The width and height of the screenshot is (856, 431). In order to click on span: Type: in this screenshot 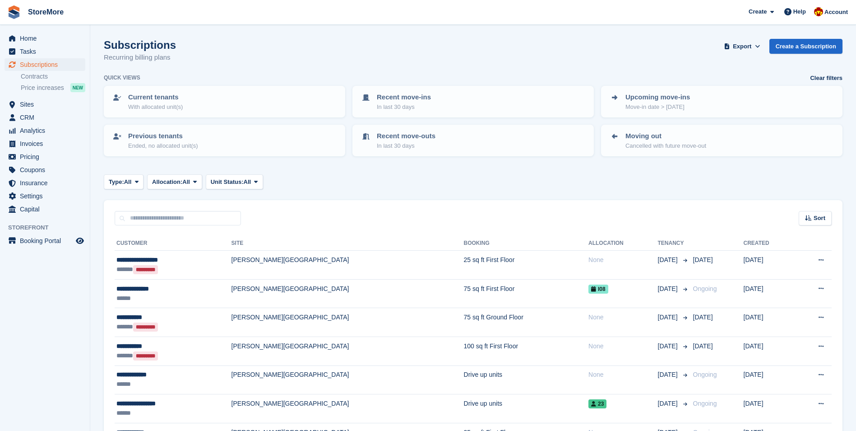, I will do `click(116, 182)`.